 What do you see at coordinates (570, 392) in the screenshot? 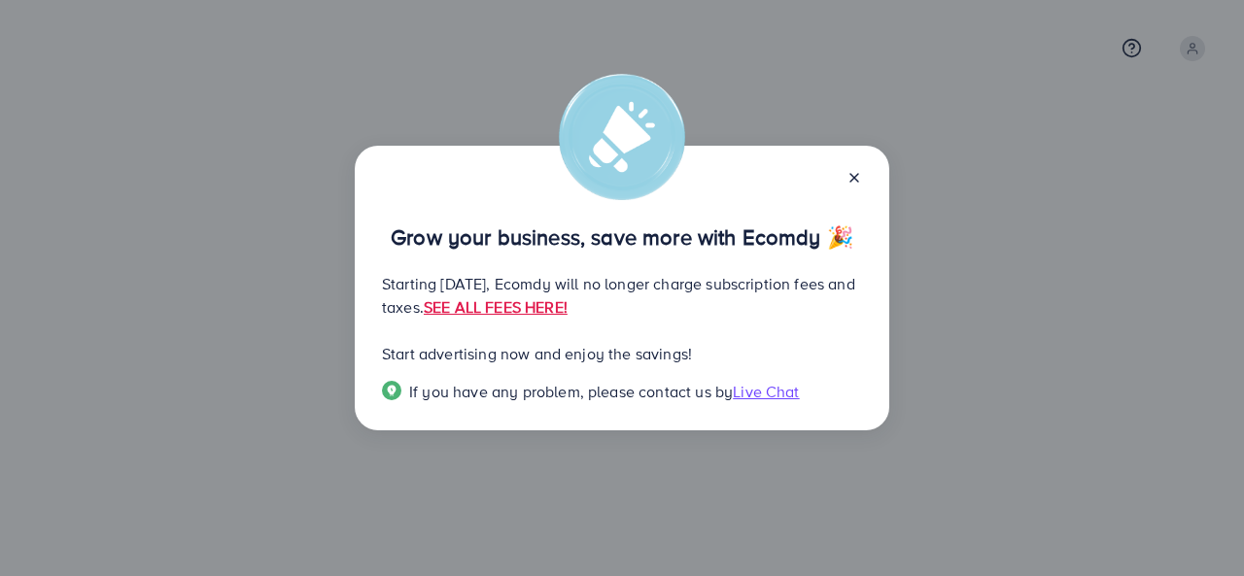
I see `span: If you have any problem, please contact us by` at bounding box center [570, 392].